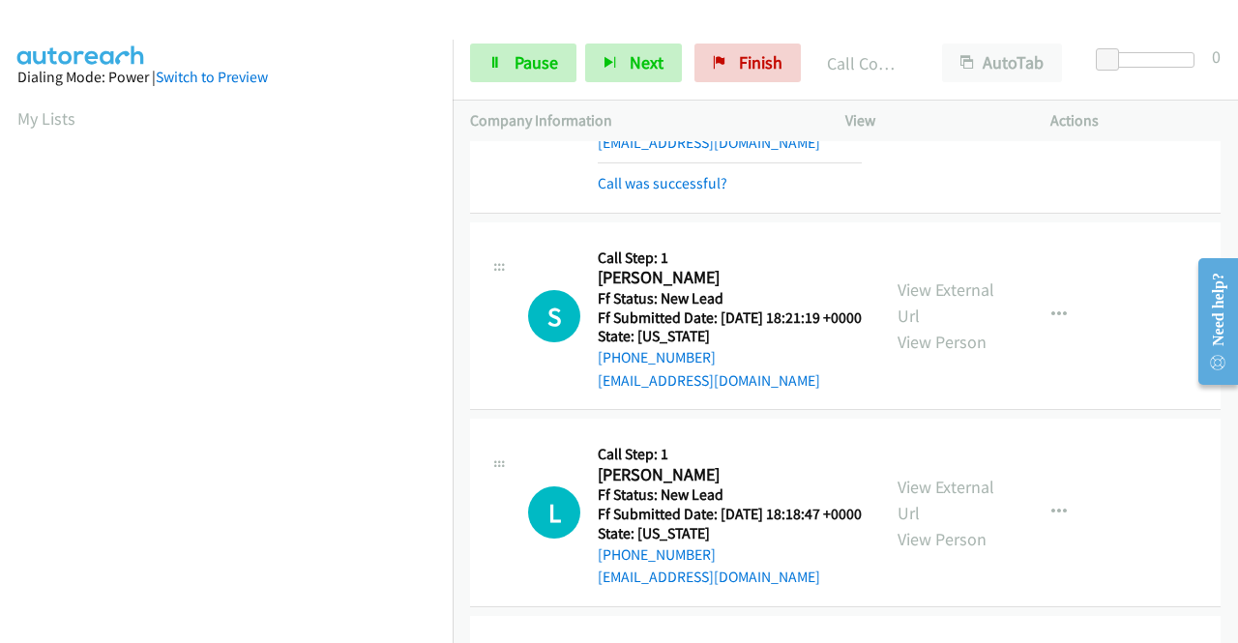 The image size is (1238, 643). Describe the element at coordinates (554, 513) in the screenshot. I see `h1: L` at that location.